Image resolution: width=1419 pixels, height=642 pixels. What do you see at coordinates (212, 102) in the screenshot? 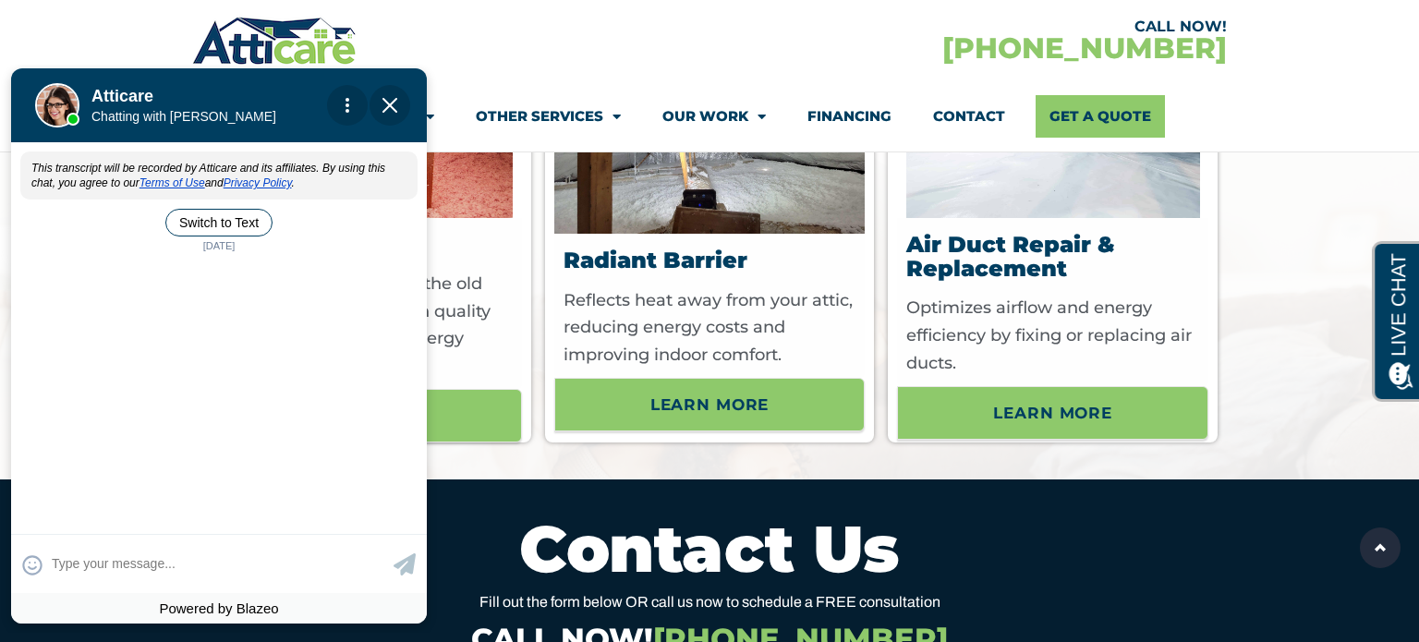
I see `div: Atticare` at bounding box center [212, 102].